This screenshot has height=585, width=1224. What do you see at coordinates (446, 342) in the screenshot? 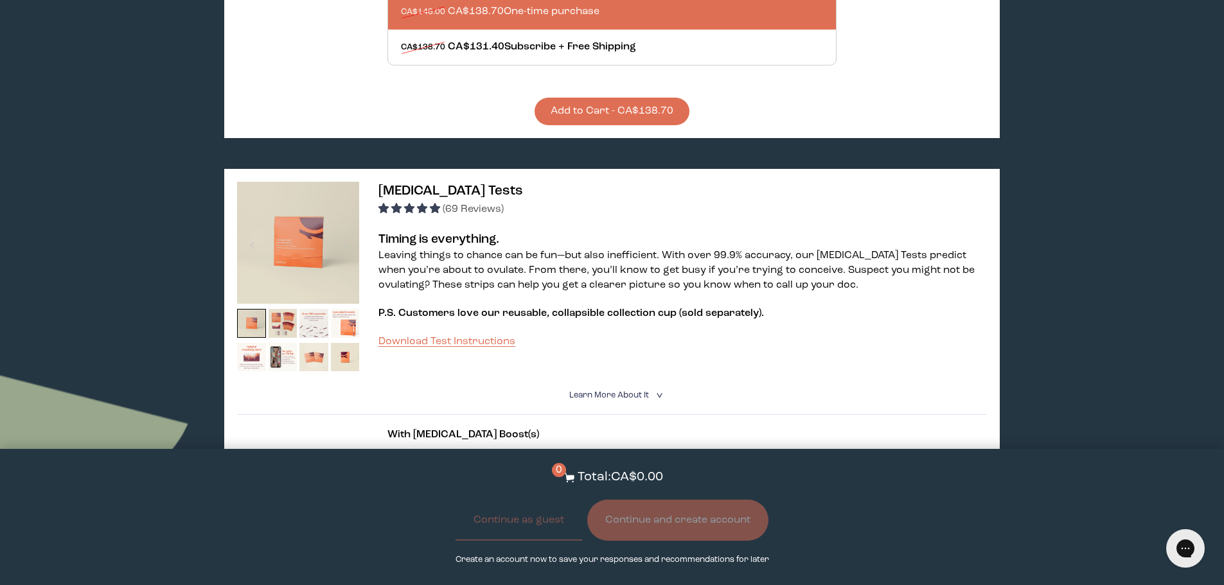
I see `a: Download Test Instructions` at bounding box center [446, 342].